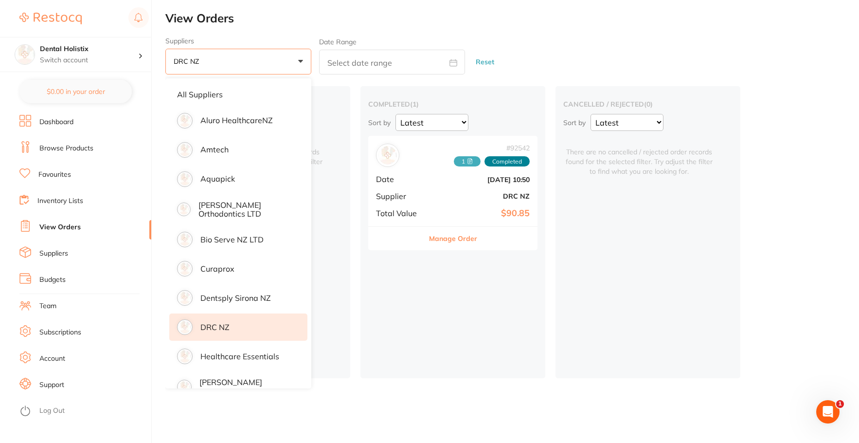  I want to click on img: DRC NZ, so click(388, 155).